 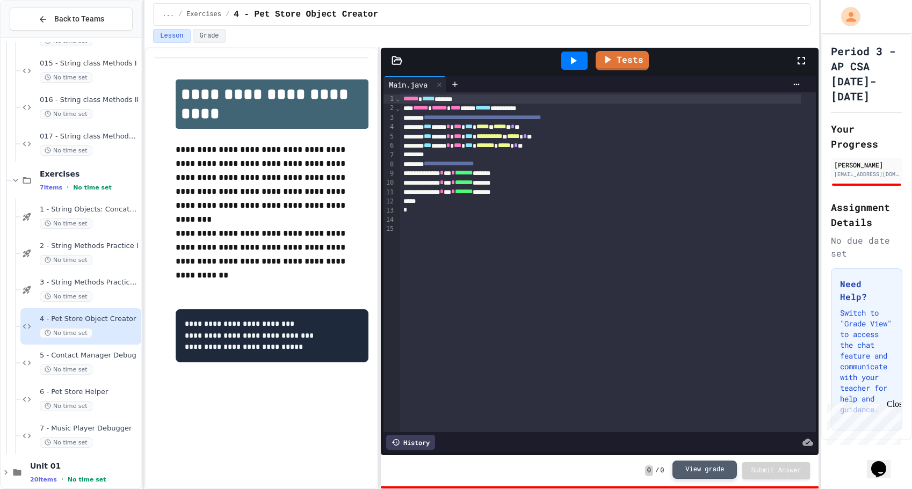 I want to click on button: View grade, so click(x=705, y=470).